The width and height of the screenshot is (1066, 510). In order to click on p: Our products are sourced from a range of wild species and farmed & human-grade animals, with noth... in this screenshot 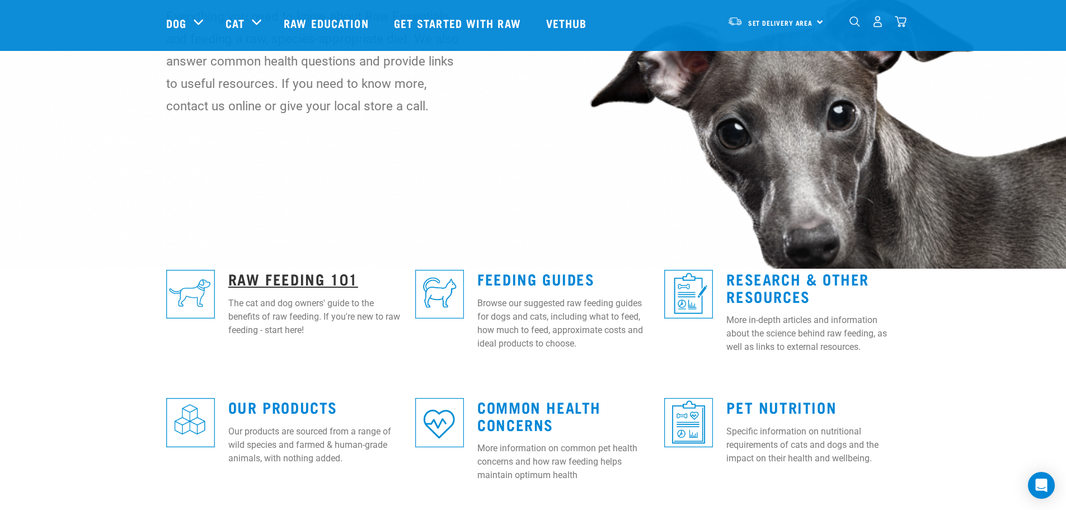, I will do `click(315, 445)`.